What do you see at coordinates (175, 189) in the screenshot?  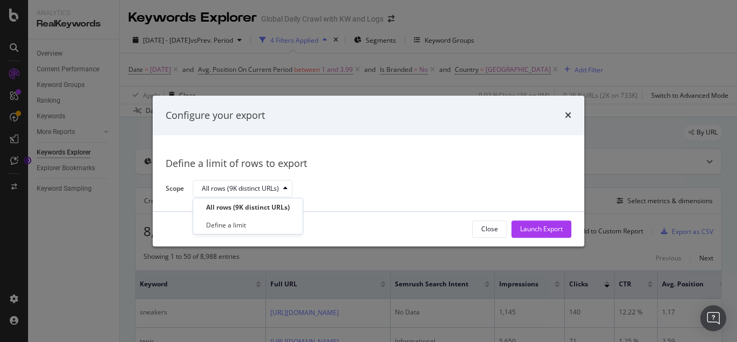 I see `label: Scope` at bounding box center [175, 189].